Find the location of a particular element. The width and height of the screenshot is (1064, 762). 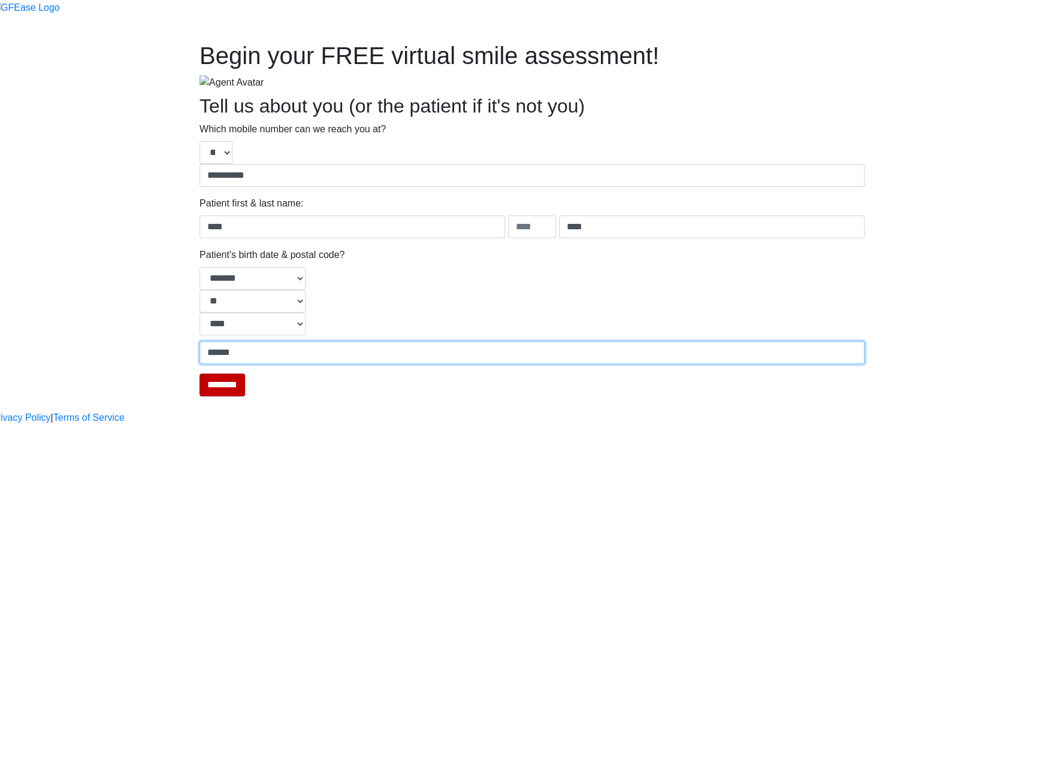

label: Patient's birth date & postal code? is located at coordinates (272, 255).